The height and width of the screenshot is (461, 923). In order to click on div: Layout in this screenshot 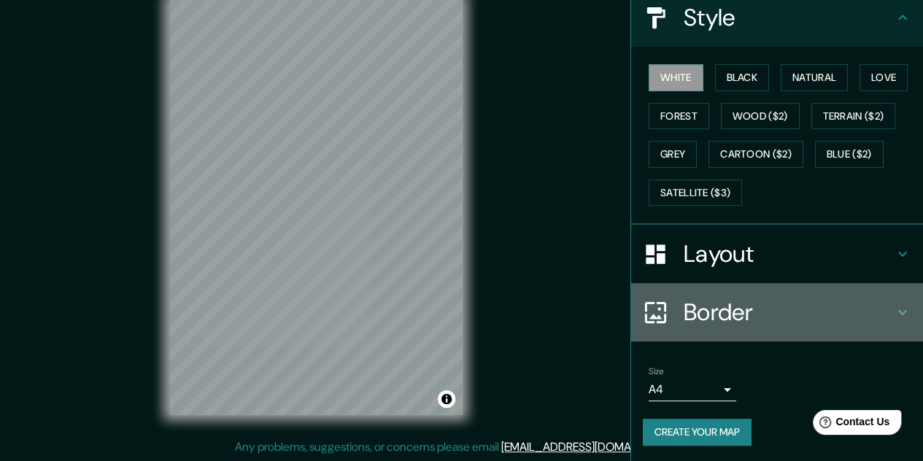, I will do `click(777, 254)`.